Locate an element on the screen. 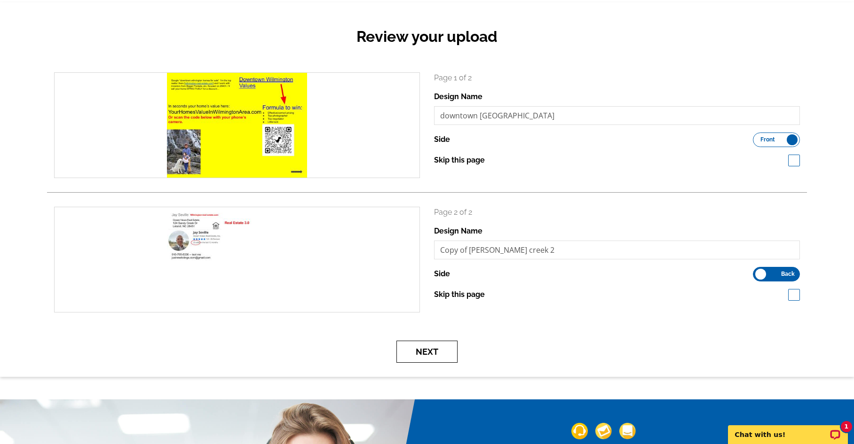 The height and width of the screenshot is (444, 854). img: support-img-1.png is located at coordinates (579, 431).